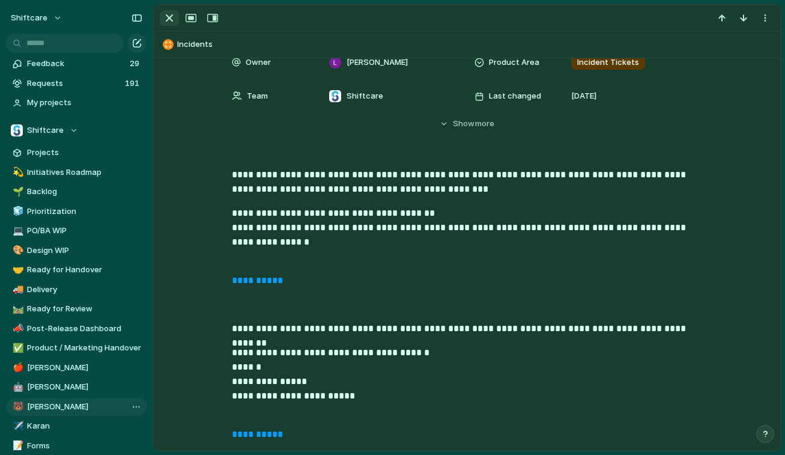 This screenshot has width=785, height=455. Describe the element at coordinates (76, 172) in the screenshot. I see `div: 💫Initiatives Roadmap` at that location.